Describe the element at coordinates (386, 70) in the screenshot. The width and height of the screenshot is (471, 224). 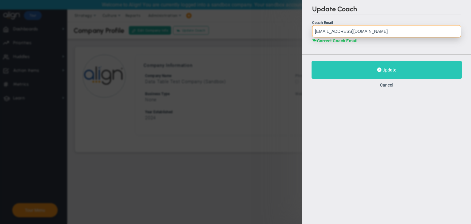
I see `button: Update` at that location.